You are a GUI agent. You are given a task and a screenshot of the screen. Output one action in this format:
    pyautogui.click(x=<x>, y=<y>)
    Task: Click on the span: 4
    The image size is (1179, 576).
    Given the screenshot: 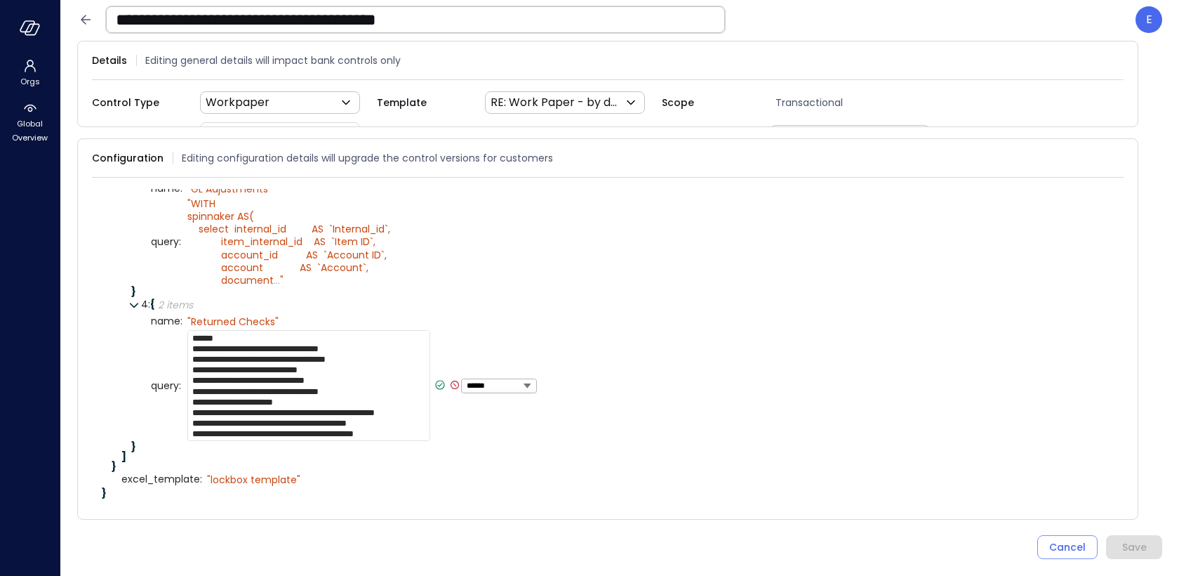 What is the action you would take?
    pyautogui.click(x=145, y=304)
    